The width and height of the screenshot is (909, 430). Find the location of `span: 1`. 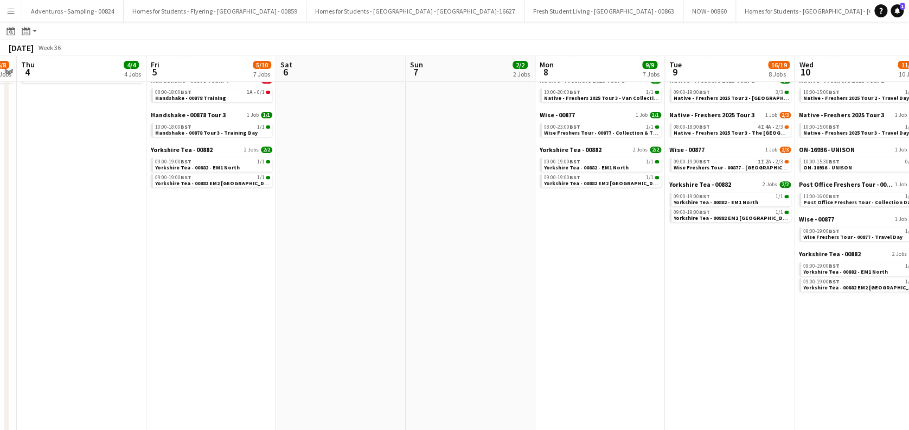

span: 1 is located at coordinates (902, 6).